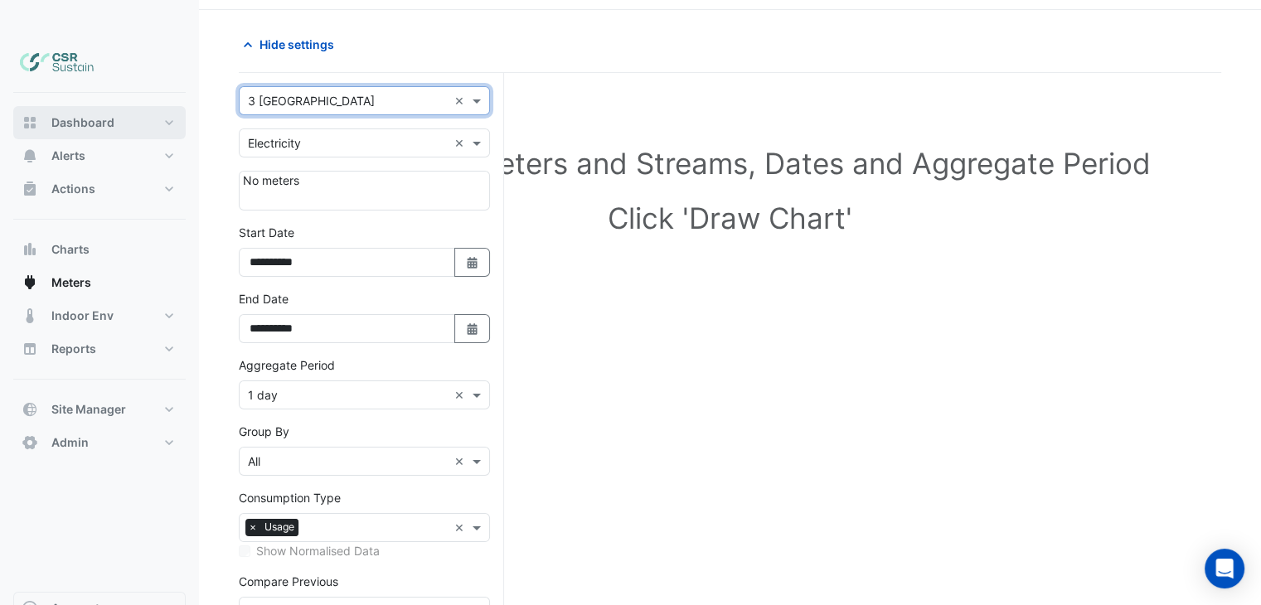  What do you see at coordinates (89, 410) in the screenshot?
I see `span: Site Manager` at bounding box center [89, 410].